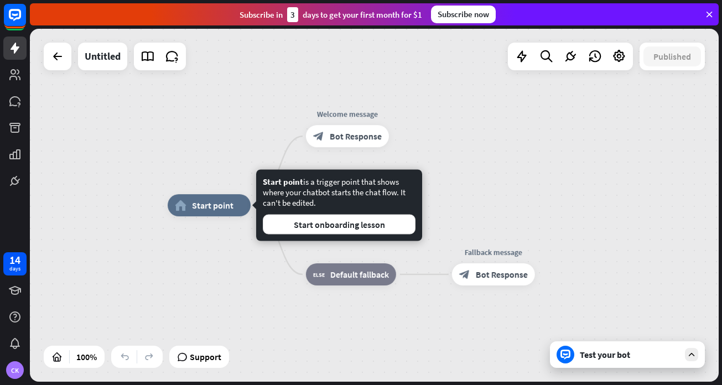  I want to click on div: Subscribe in days to get your first month for $1, so click(331, 14).